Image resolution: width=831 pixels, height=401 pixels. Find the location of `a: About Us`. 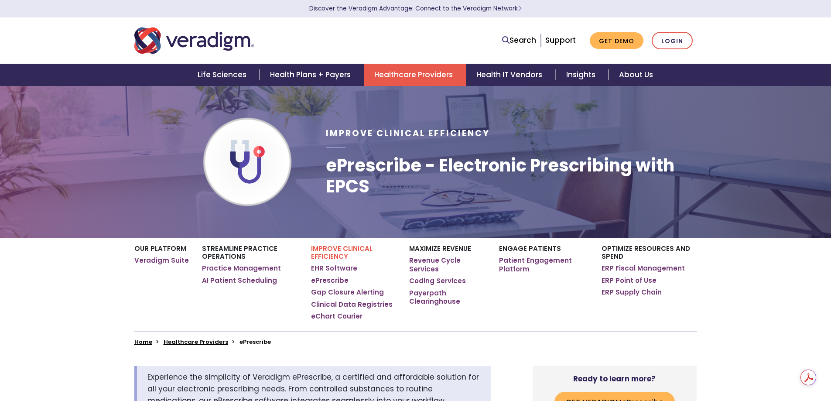

a: About Us is located at coordinates (636, 75).